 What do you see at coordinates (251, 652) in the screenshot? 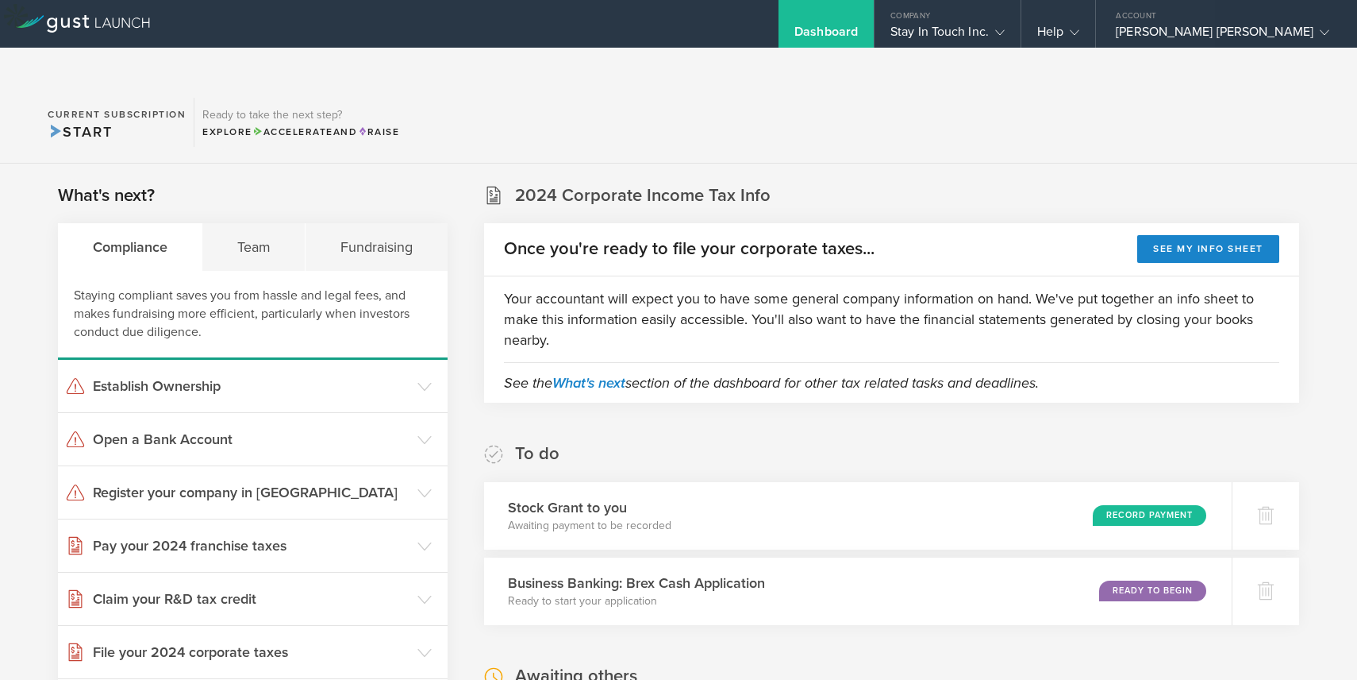
I see `h3: File your 2024 corporate taxes` at bounding box center [251, 652].